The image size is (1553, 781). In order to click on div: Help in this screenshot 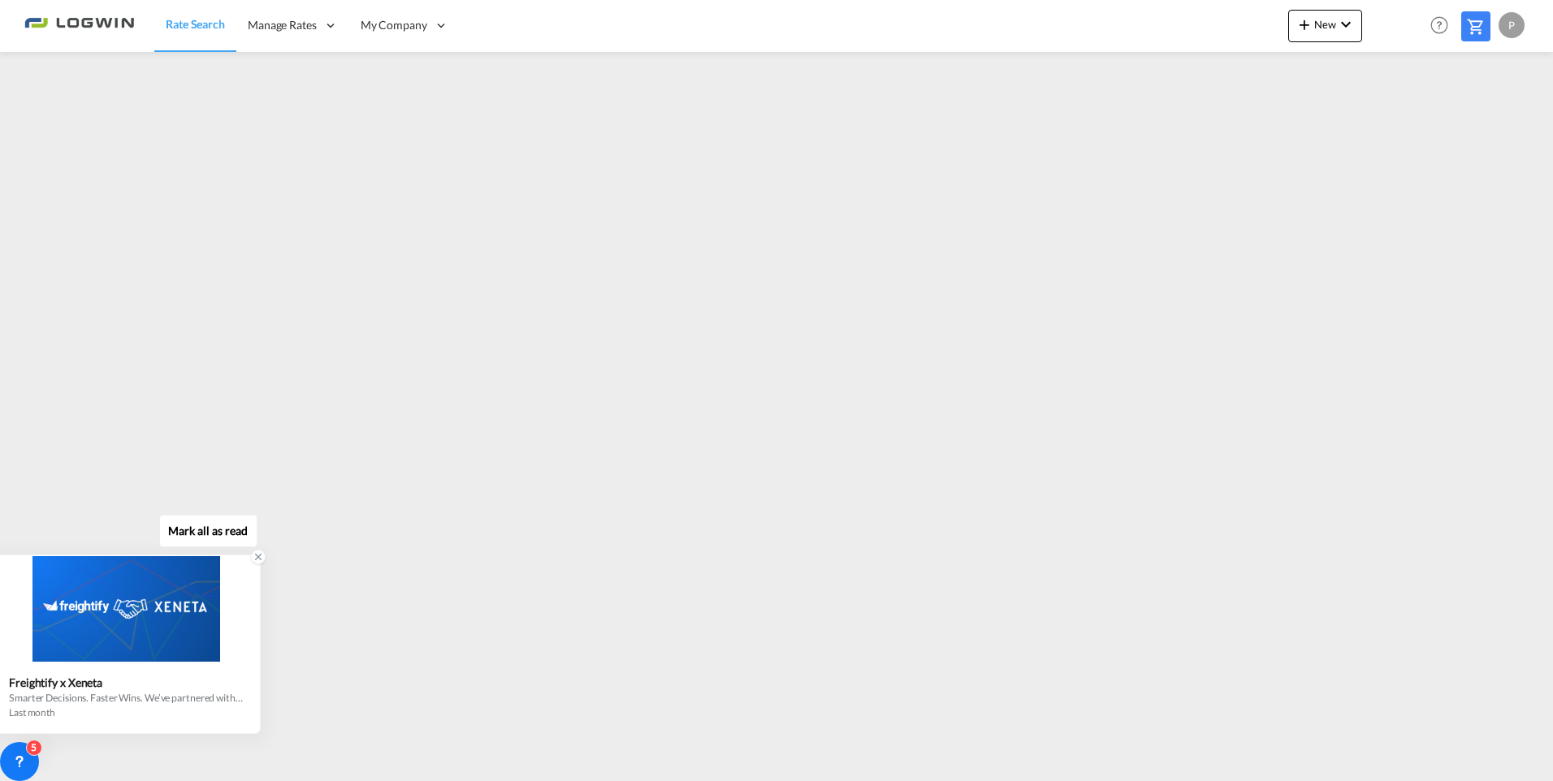, I will do `click(1444, 26)`.